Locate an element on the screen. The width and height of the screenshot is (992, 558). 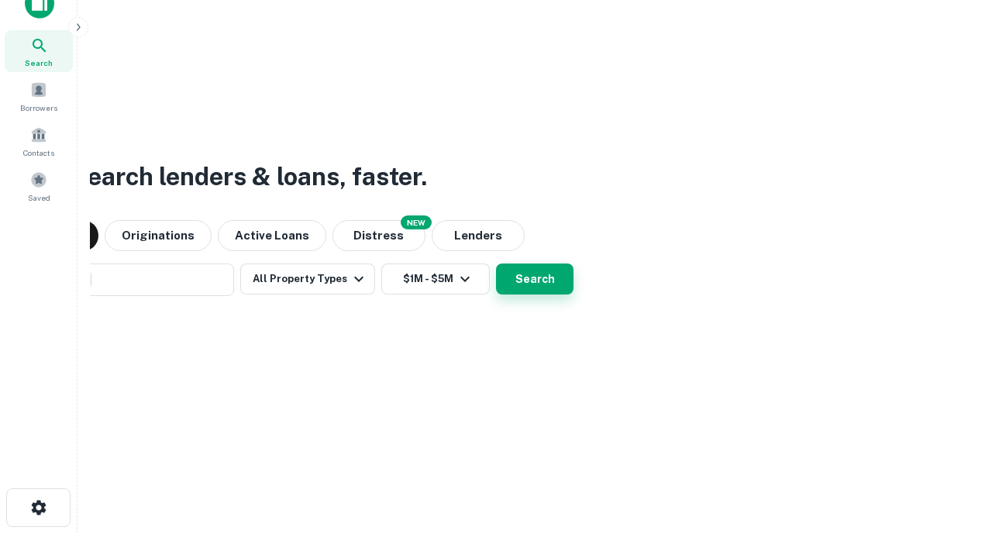
div: Saved is located at coordinates (39, 186).